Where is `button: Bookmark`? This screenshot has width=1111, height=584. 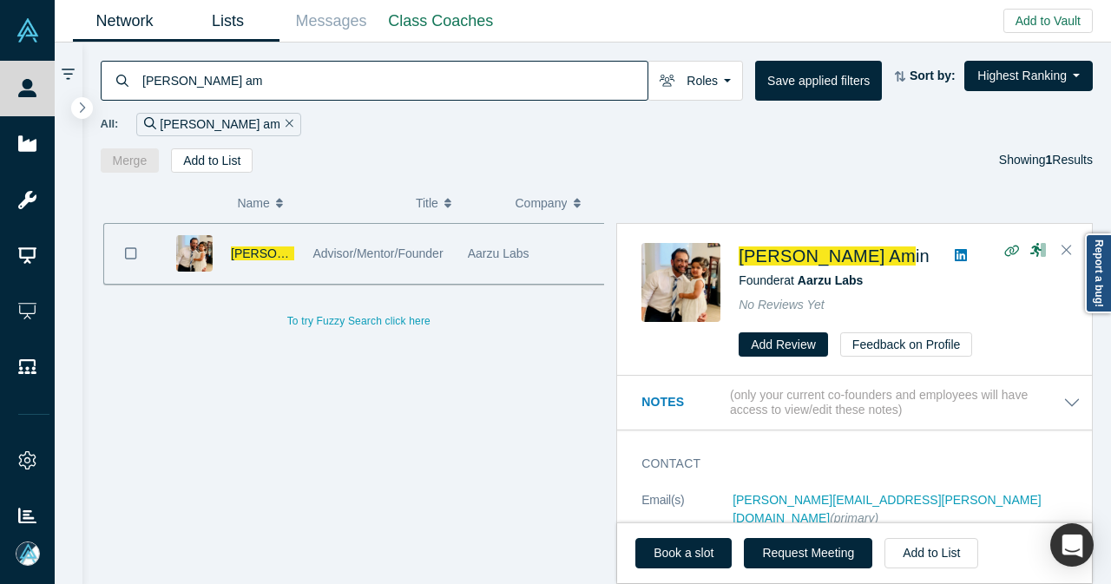 button: Bookmark is located at coordinates (131, 254).